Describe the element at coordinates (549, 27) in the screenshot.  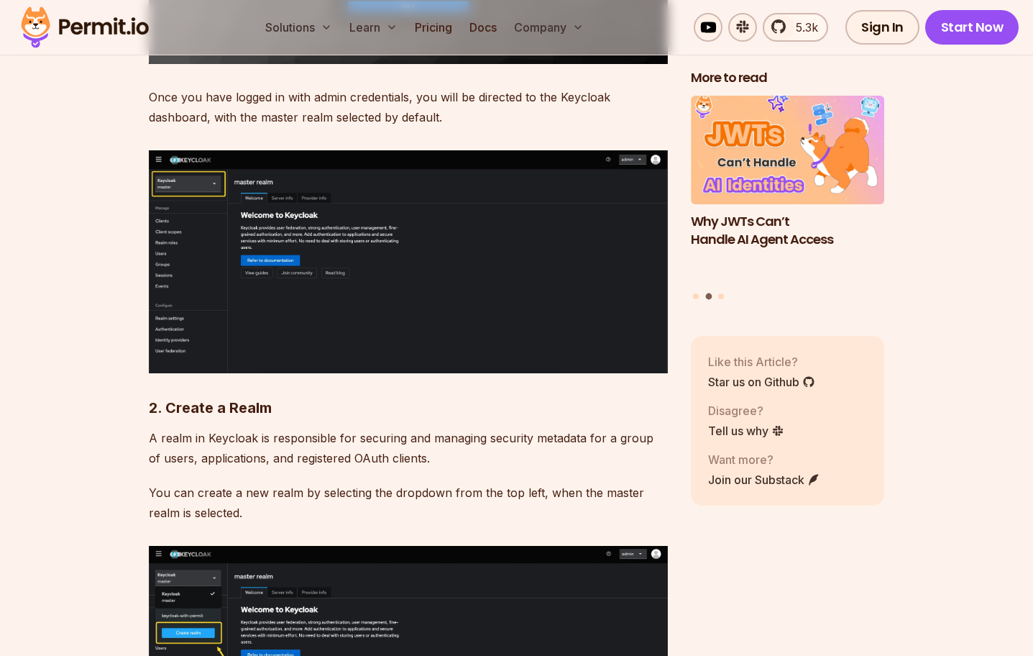
I see `button: Company` at that location.